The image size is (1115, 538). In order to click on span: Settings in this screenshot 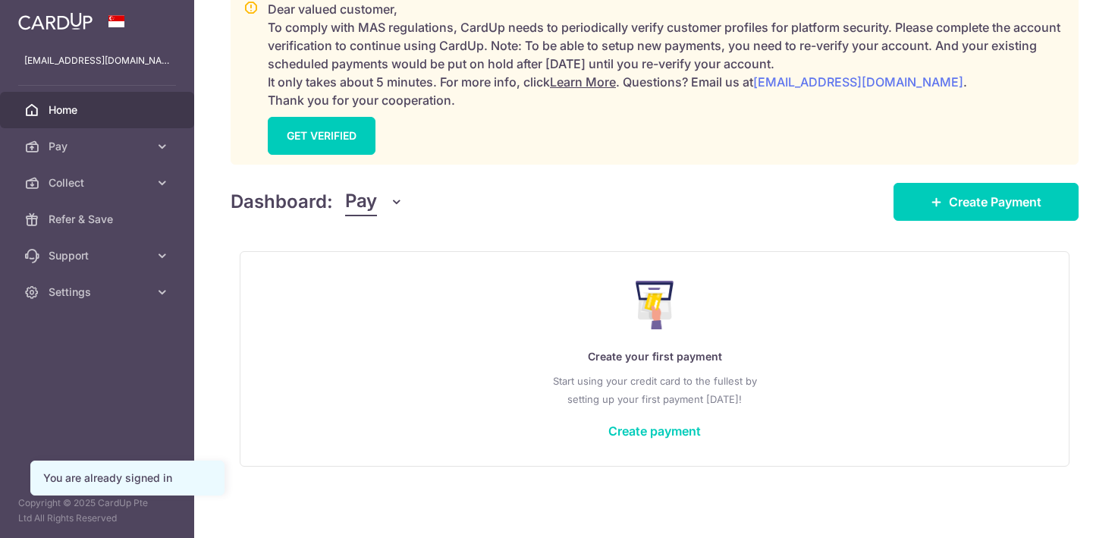, I will do `click(99, 292)`.